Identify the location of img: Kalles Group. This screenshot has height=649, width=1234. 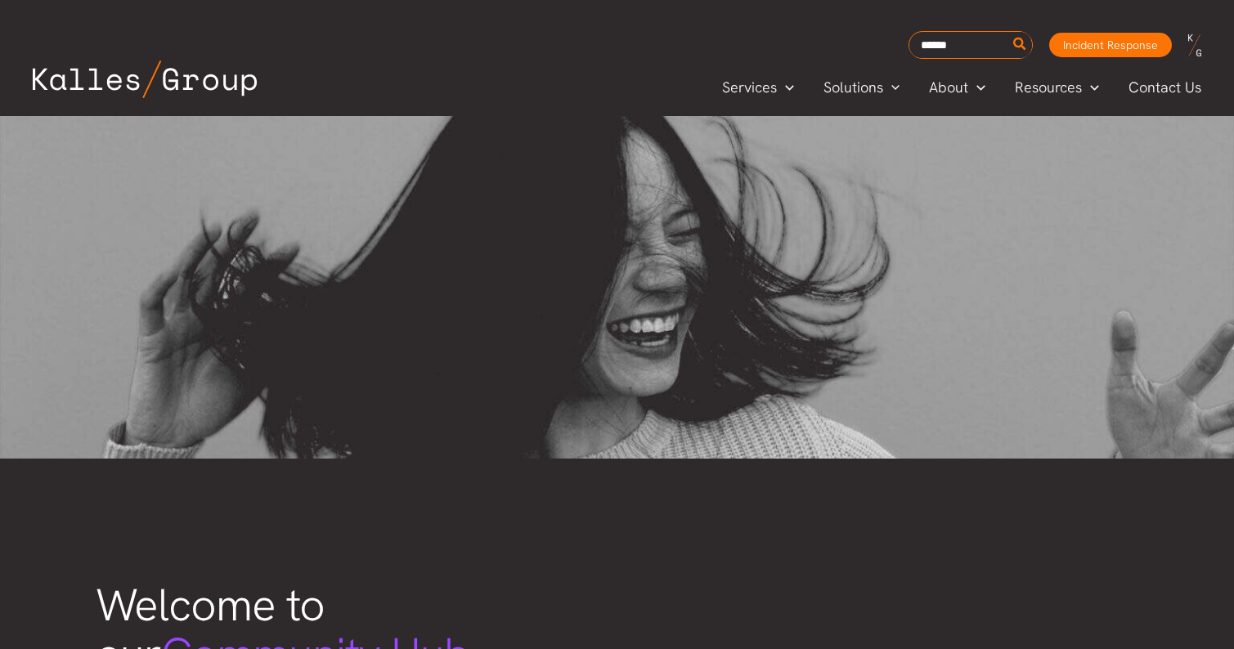
(145, 79).